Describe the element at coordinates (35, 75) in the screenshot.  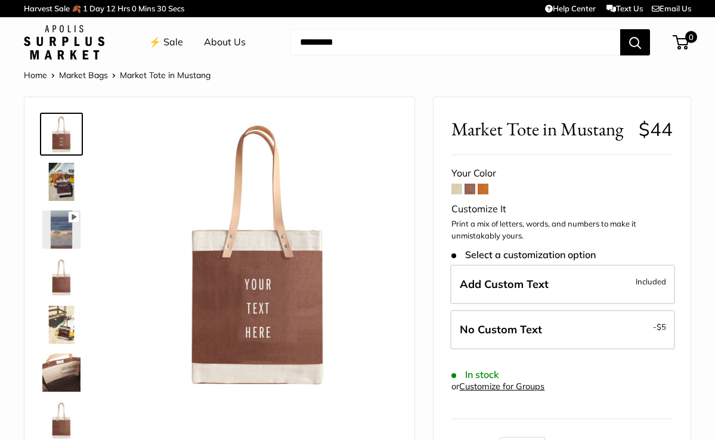
I see `a: Home` at that location.